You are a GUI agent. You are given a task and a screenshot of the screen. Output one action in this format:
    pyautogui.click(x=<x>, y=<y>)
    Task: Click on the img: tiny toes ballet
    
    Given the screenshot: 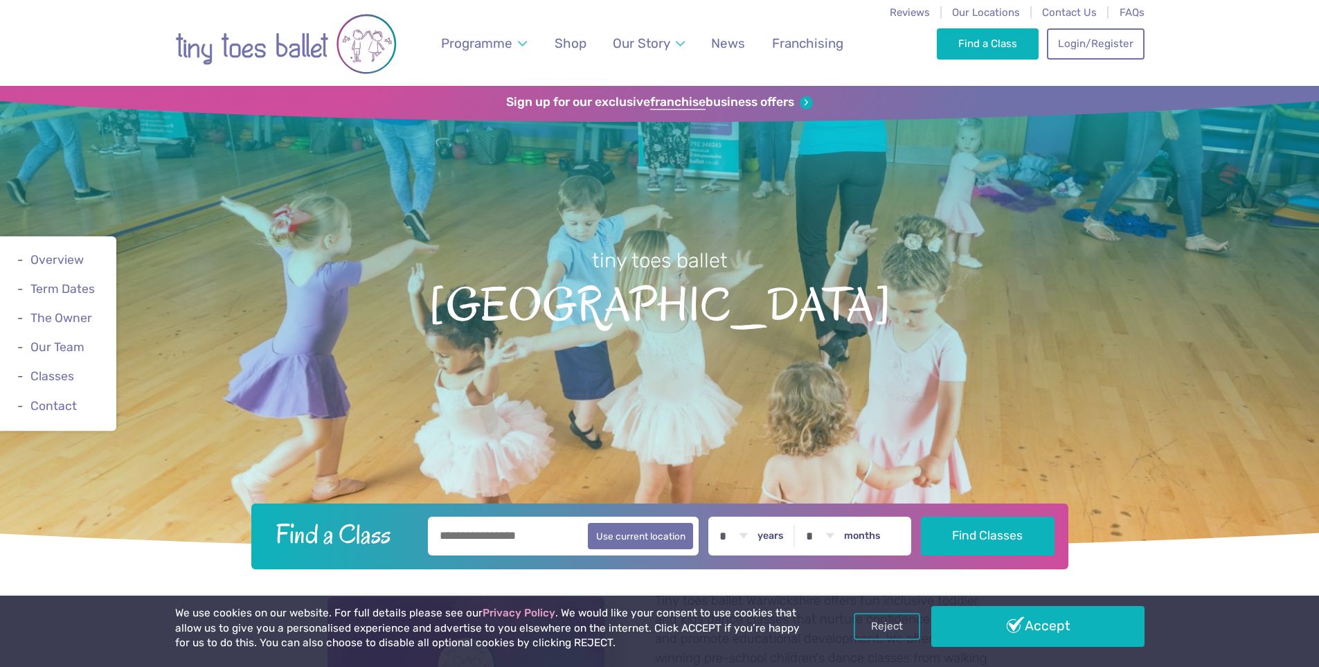 What is the action you would take?
    pyautogui.click(x=286, y=44)
    